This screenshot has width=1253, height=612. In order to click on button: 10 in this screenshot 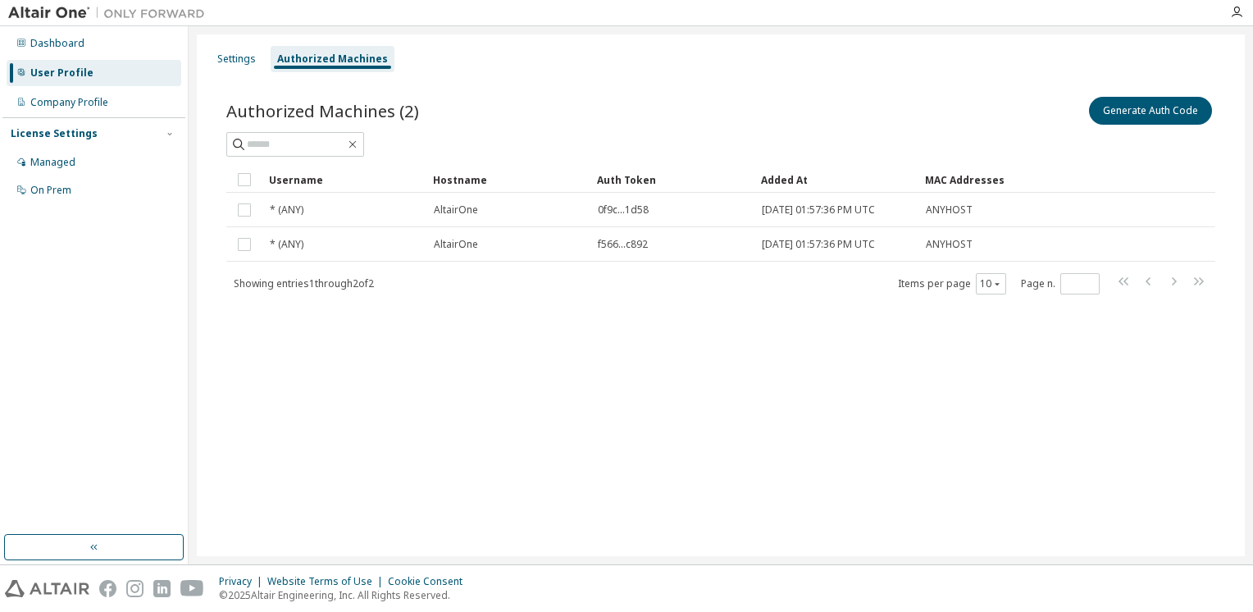, I will do `click(991, 284)`.